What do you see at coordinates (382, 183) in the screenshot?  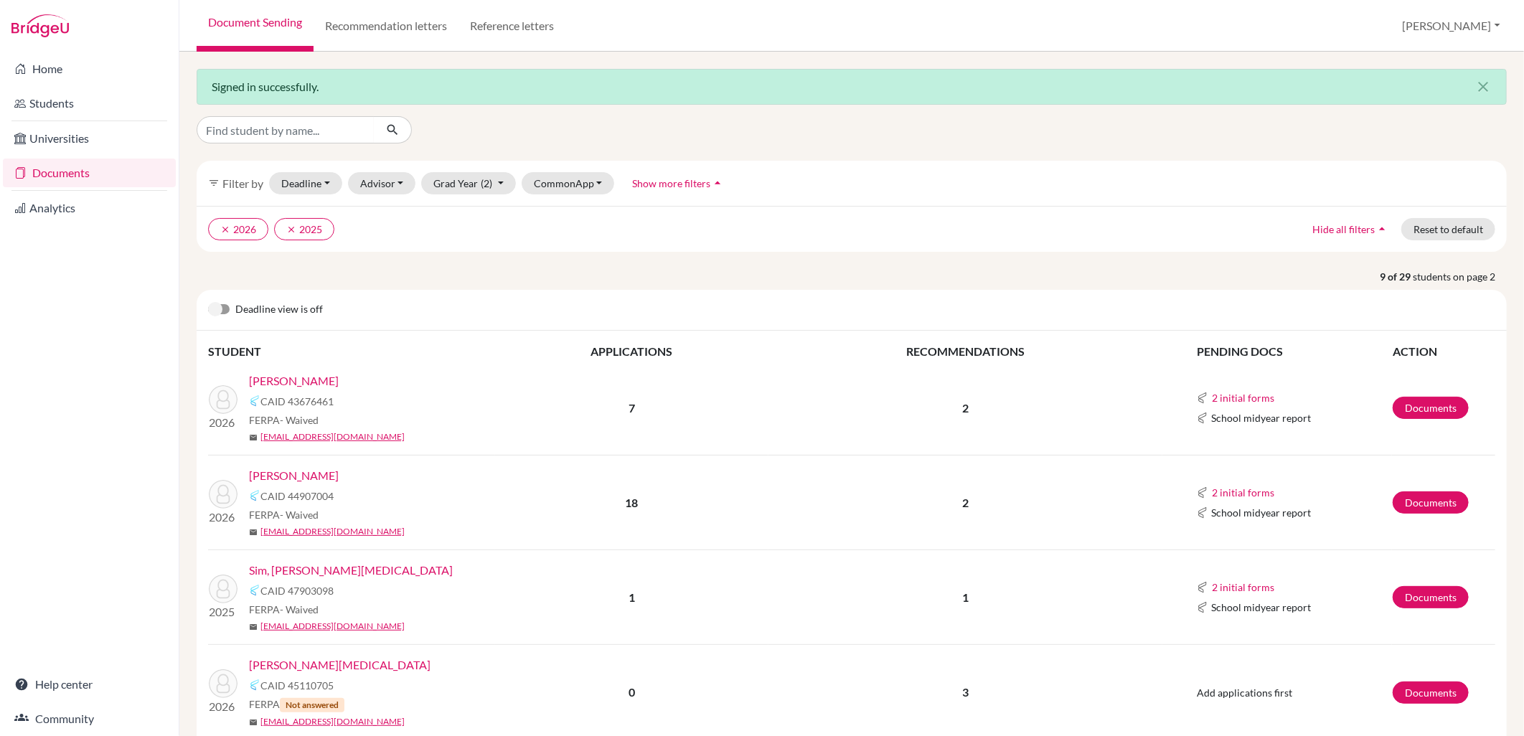 I see `button: Advisor` at bounding box center [382, 183].